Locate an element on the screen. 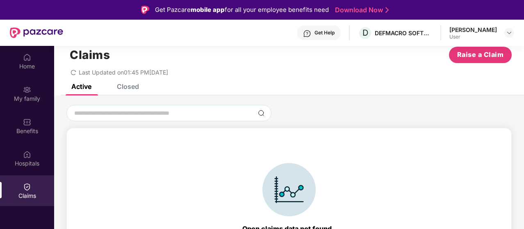  img: svg+xml;base64,PHN2ZyBpZD0iRHJvcGRvd24tMzJ4MzIiIHhtbG5zPSJodHRwOi8vd3d3LnczLm9yZy8yMDAwL3N2ZyIgd2... is located at coordinates (509, 33).